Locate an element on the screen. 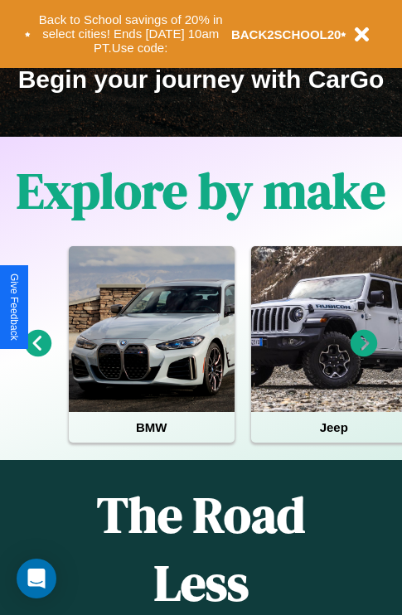  b: BACK2SCHOOL20 is located at coordinates (286, 34).